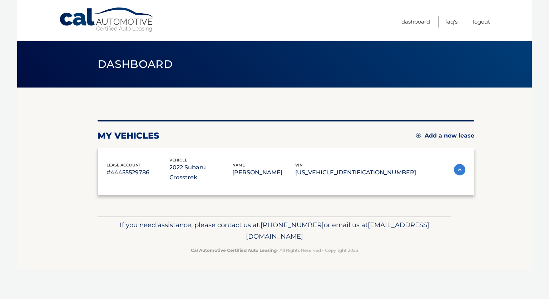  I want to click on span: vin, so click(299, 165).